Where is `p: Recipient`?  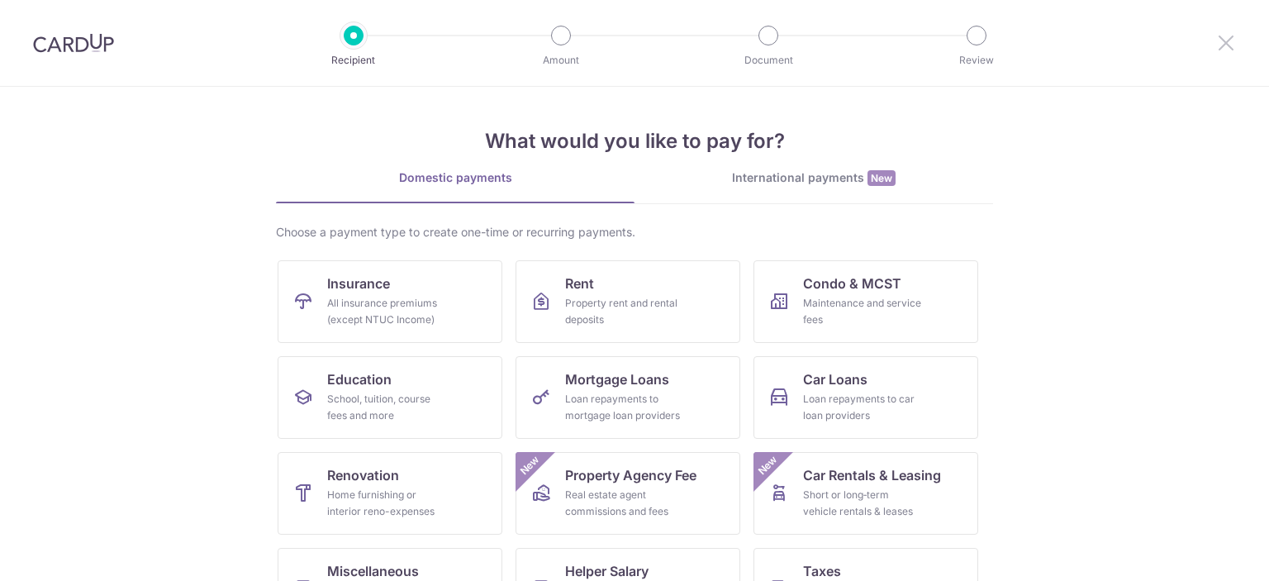 p: Recipient is located at coordinates (354, 60).